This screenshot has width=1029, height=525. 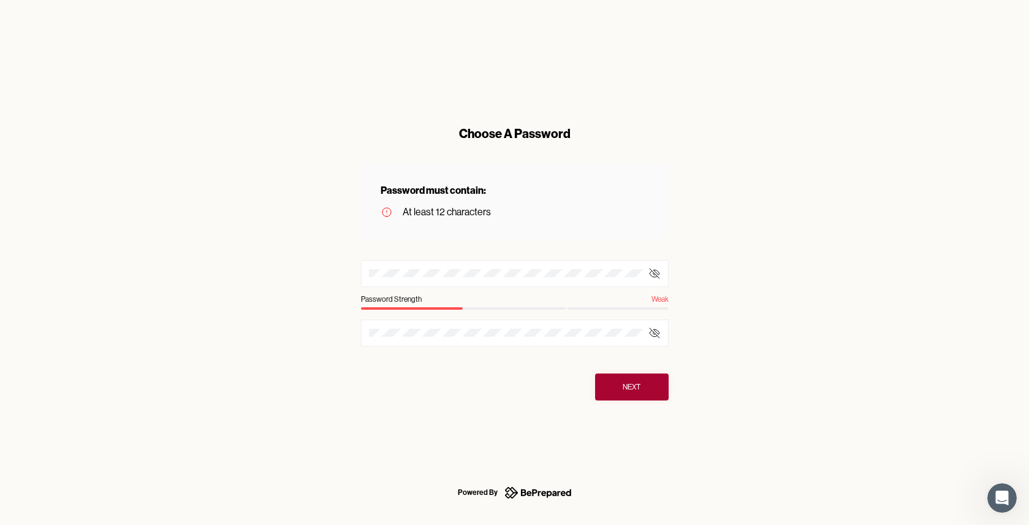 What do you see at coordinates (515, 190) in the screenshot?
I see `div: Password must contain:` at bounding box center [515, 190].